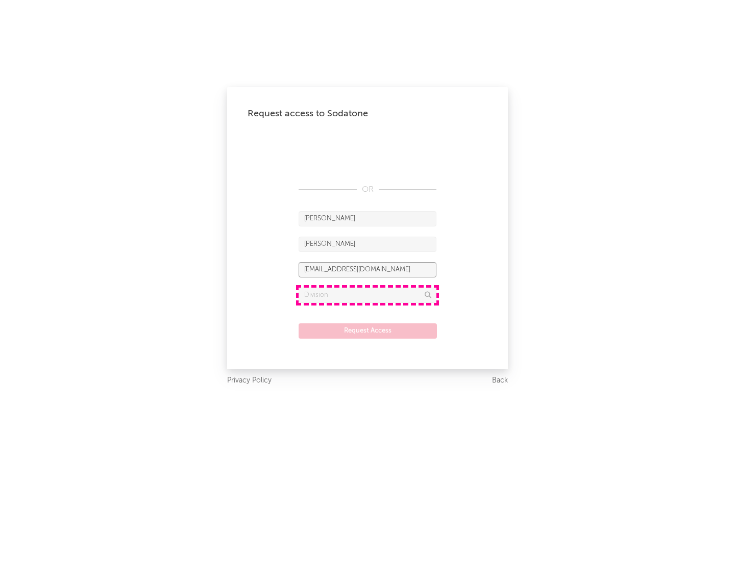  Describe the element at coordinates (367, 331) in the screenshot. I see `button: Request Access` at that location.